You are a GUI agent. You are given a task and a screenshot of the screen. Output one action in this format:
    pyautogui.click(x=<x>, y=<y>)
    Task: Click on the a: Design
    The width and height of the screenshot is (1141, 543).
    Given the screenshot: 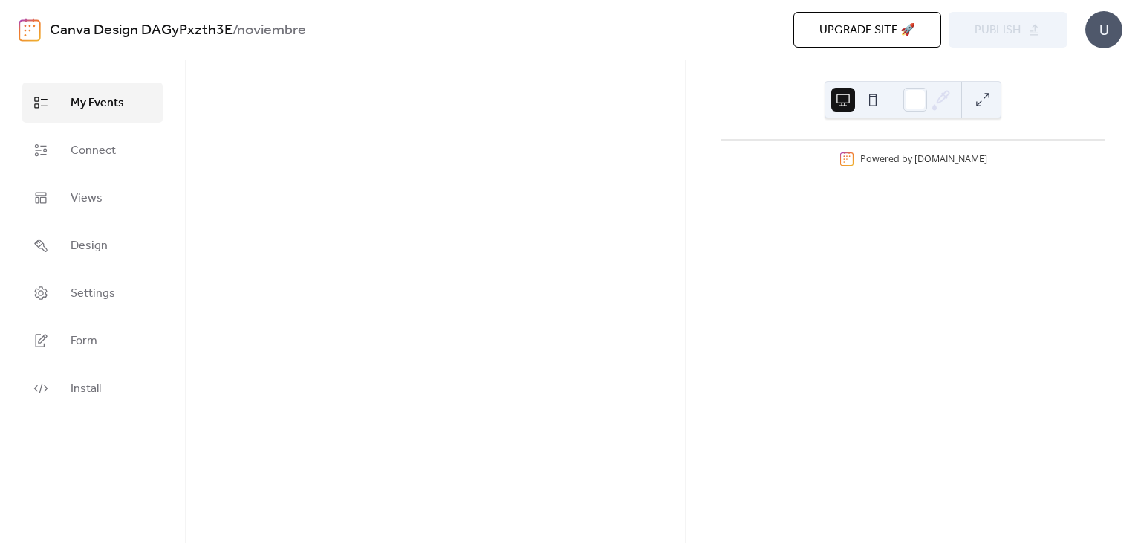 What is the action you would take?
    pyautogui.click(x=92, y=245)
    